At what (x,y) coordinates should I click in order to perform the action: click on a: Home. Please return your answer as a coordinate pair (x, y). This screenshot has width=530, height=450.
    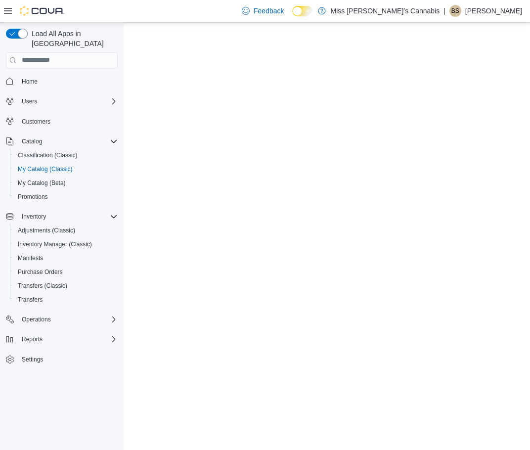
    Looking at the image, I should click on (30, 82).